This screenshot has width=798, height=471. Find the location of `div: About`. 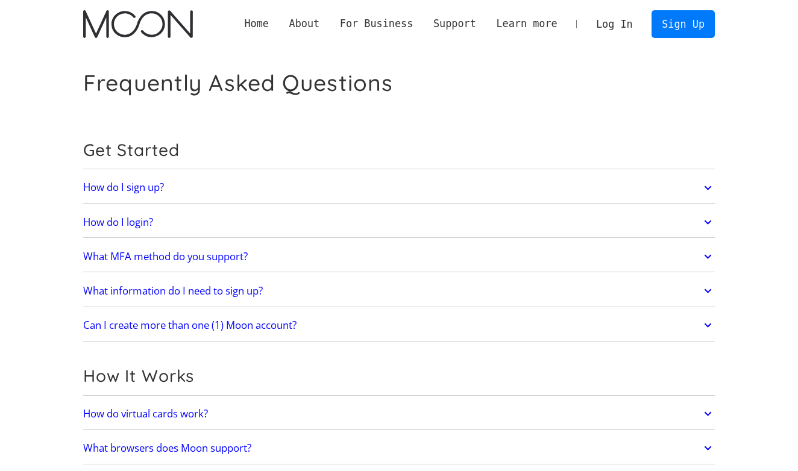

div: About is located at coordinates (304, 24).